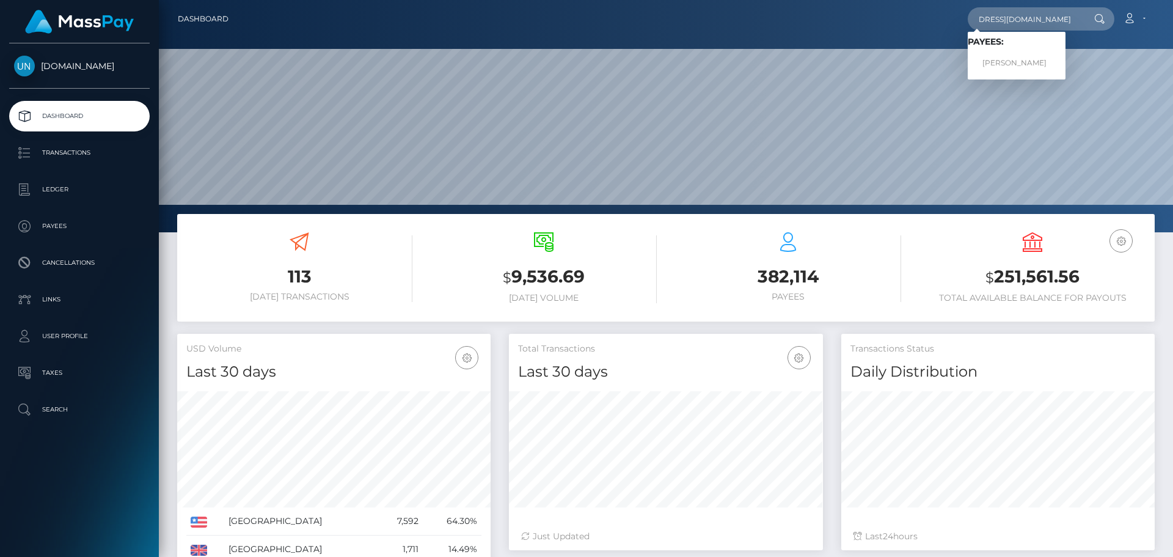 This screenshot has height=557, width=1173. I want to click on a: Ledger, so click(79, 189).